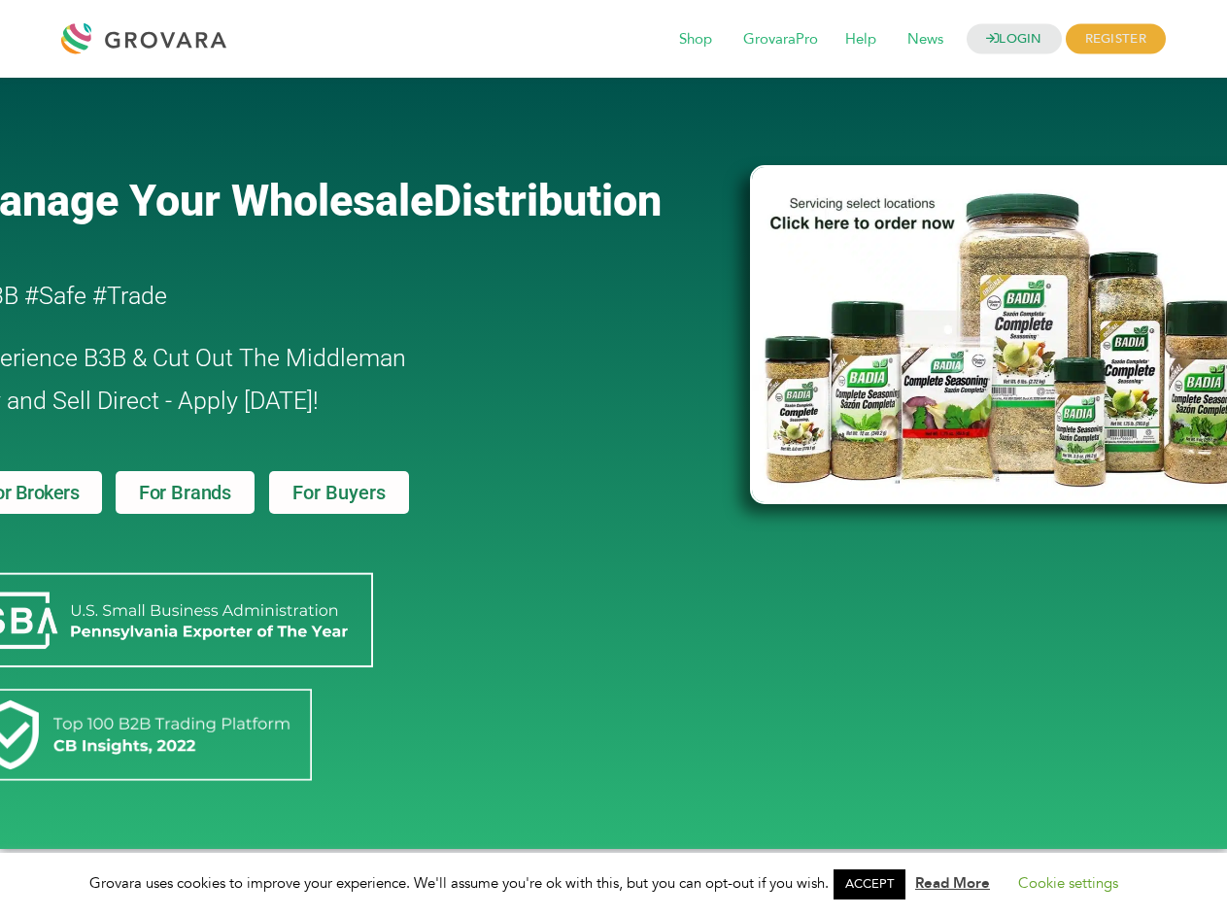 This screenshot has width=1227, height=916. What do you see at coordinates (1068, 883) in the screenshot?
I see `a: Cookie settings` at bounding box center [1068, 883].